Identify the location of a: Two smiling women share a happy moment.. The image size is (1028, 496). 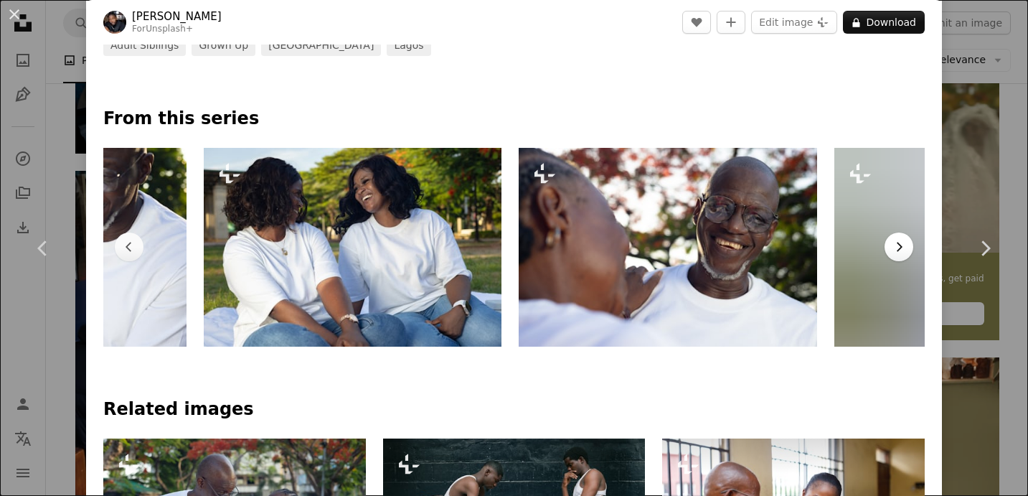
(353, 247).